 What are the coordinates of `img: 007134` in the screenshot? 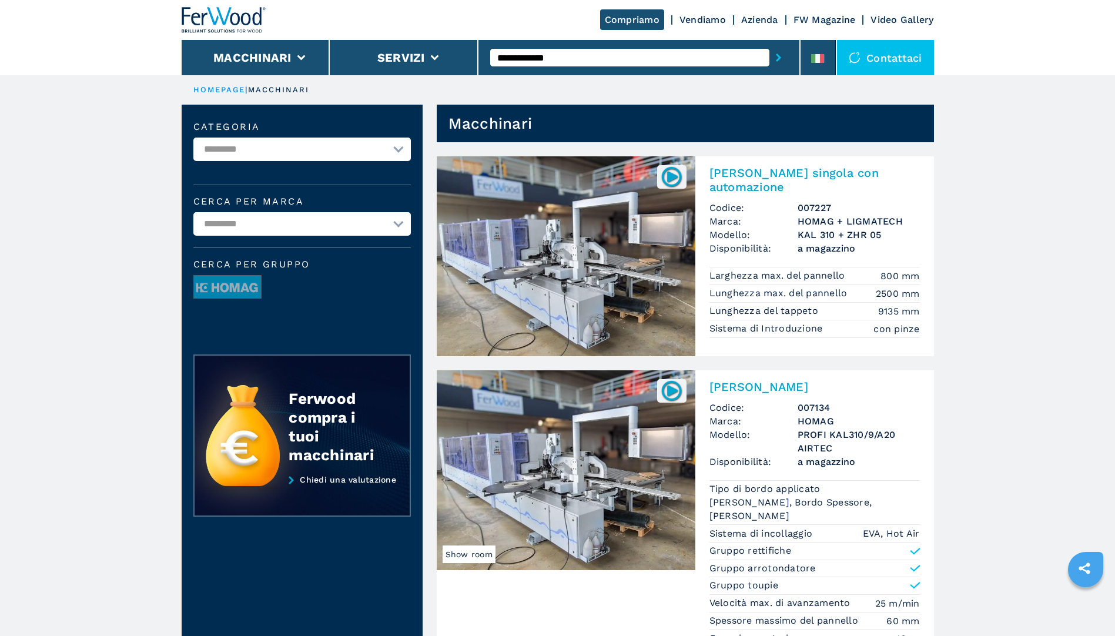 It's located at (671, 390).